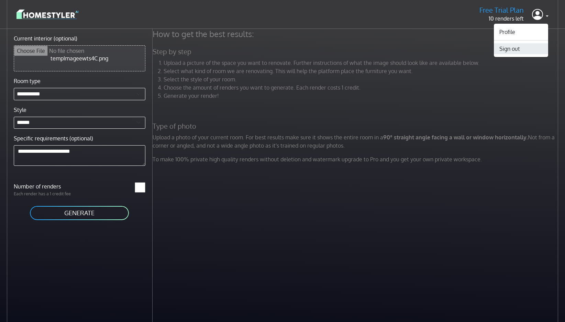 Image resolution: width=565 pixels, height=322 pixels. I want to click on label: Current interior (optional), so click(45, 38).